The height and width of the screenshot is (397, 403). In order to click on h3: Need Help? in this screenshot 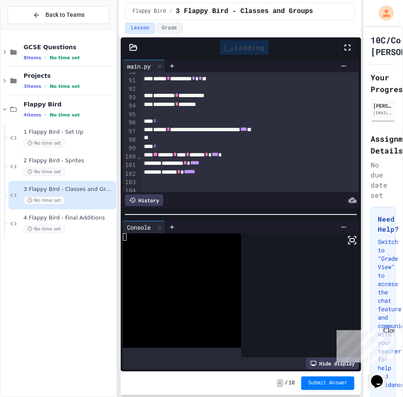, I will do `click(382, 224)`.